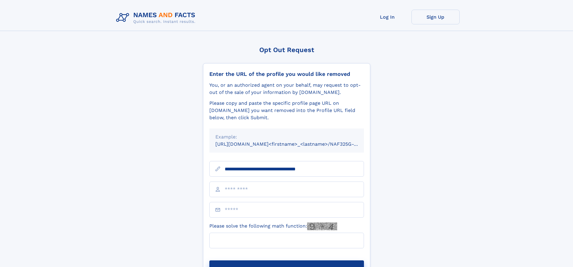  What do you see at coordinates (387, 17) in the screenshot?
I see `a: Log In` at bounding box center [387, 17].